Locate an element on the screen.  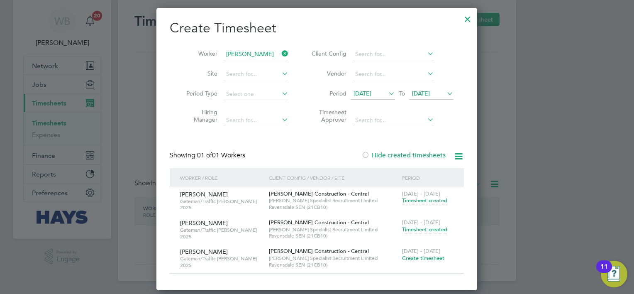
label: Hide created timesheets is located at coordinates (403, 155).